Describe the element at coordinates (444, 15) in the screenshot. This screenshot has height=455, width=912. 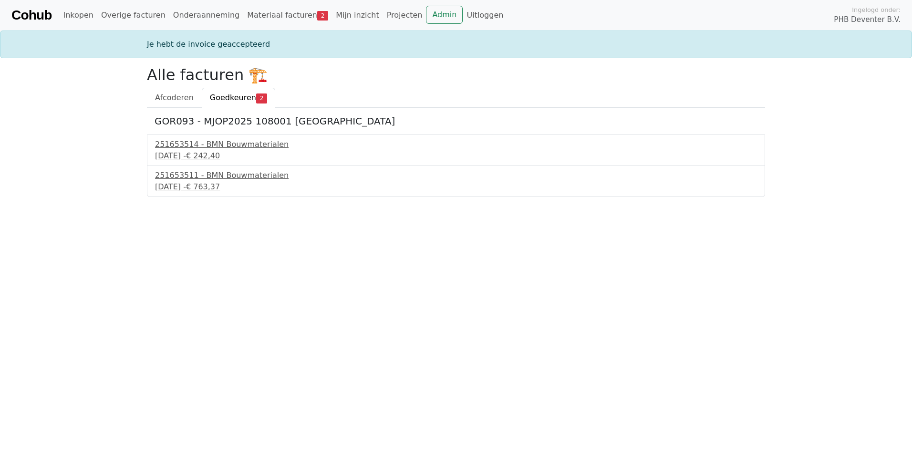
I see `a: Admin` at that location.